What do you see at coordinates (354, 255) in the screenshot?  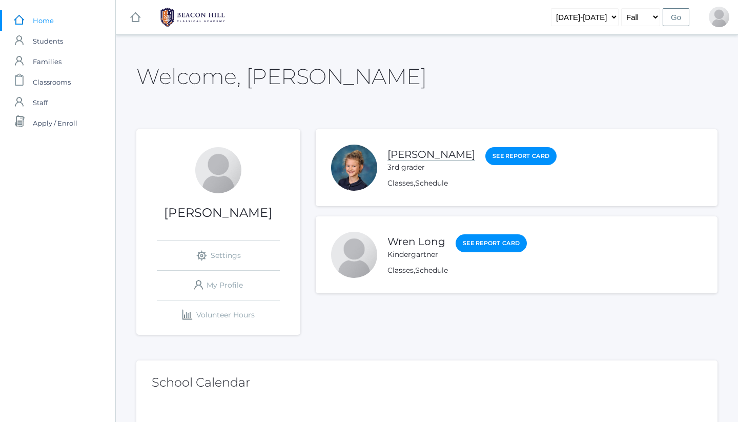 I see `div: Wren Long` at bounding box center [354, 255].